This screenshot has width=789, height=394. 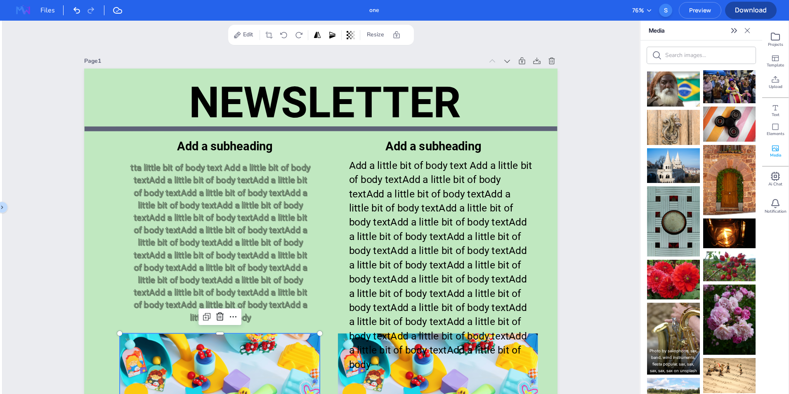 I want to click on img: g5ffd6df31b2f1729996f48fa1b7f9d1e61e4478cb9cf58dfbd6dec7182d12e4774d0041d55b1357db4ac49d5eab00b4d..., so click(x=730, y=319).